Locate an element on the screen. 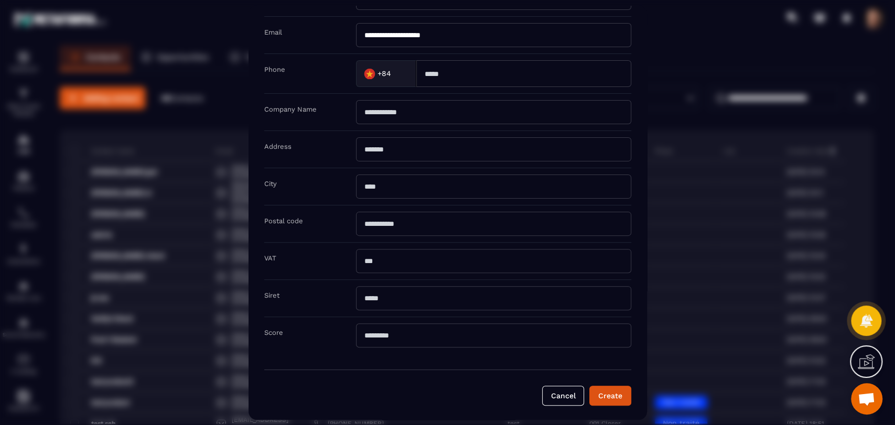 Image resolution: width=895 pixels, height=425 pixels. button: Create is located at coordinates (610, 396).